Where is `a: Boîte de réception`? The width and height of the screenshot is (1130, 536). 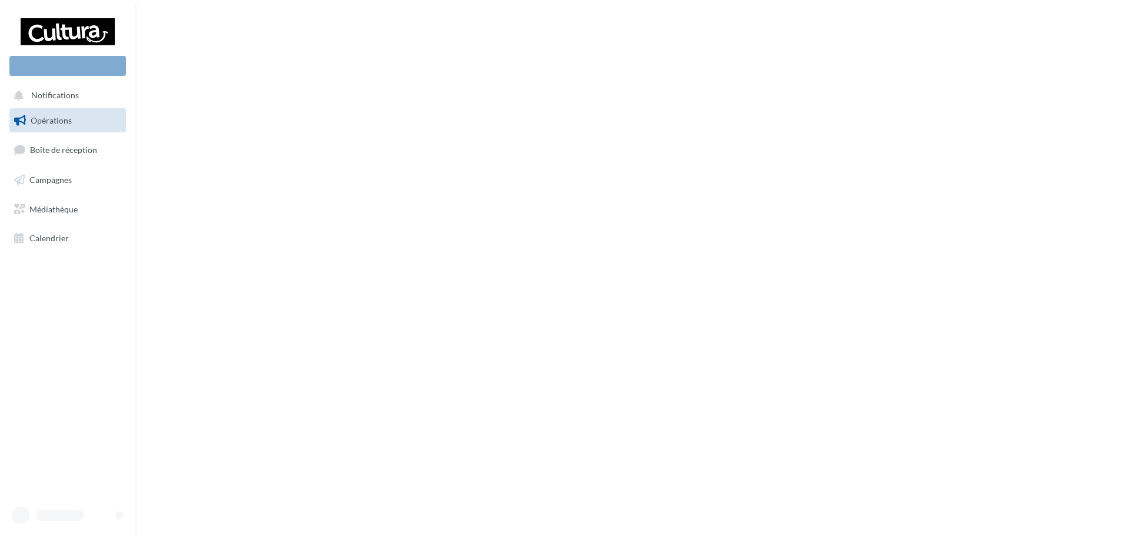 a: Boîte de réception is located at coordinates (68, 149).